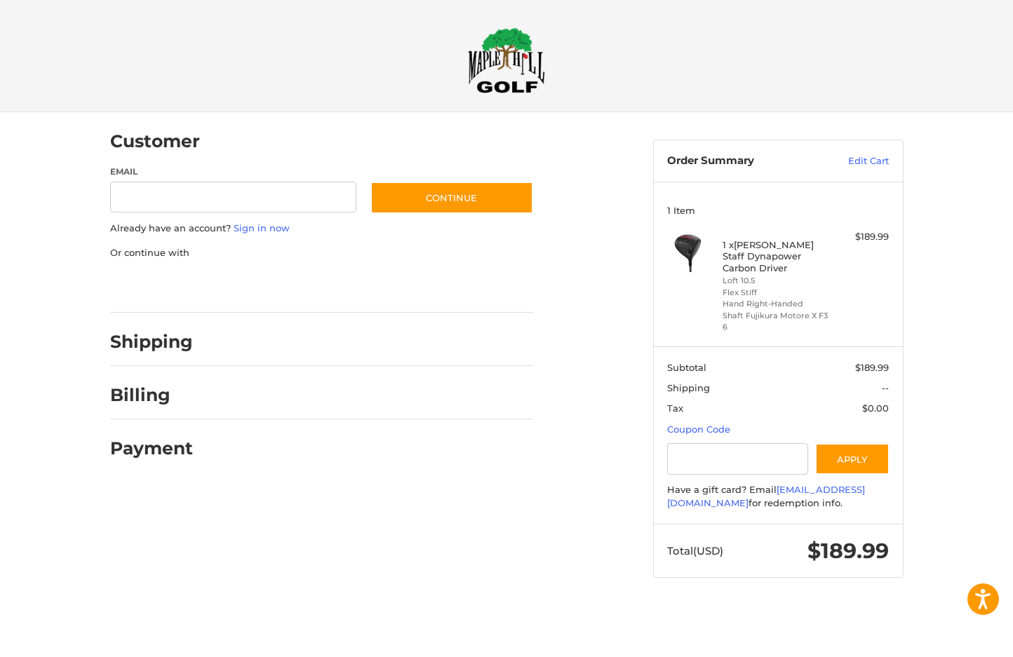  Describe the element at coordinates (321, 253) in the screenshot. I see `p: Or continue with` at that location.